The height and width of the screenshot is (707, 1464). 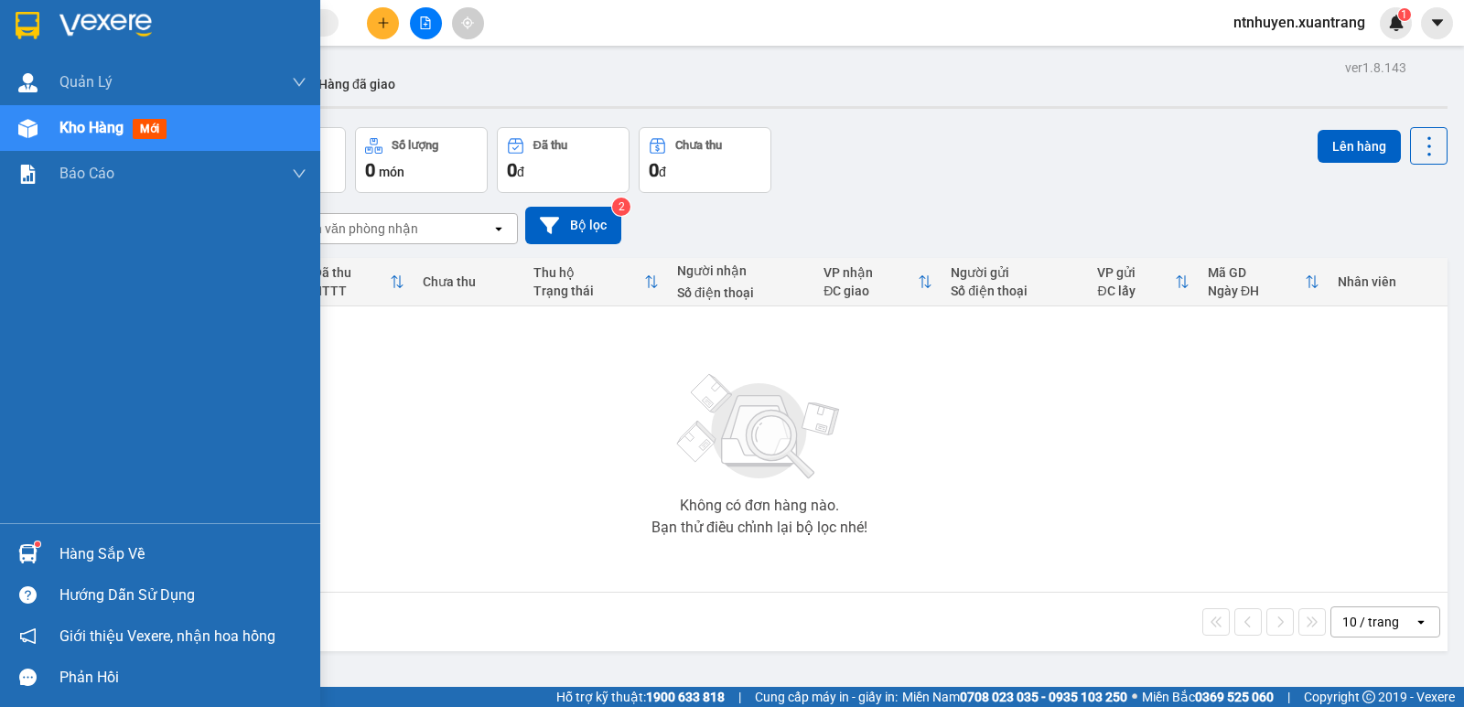 I want to click on span: aim, so click(x=467, y=23).